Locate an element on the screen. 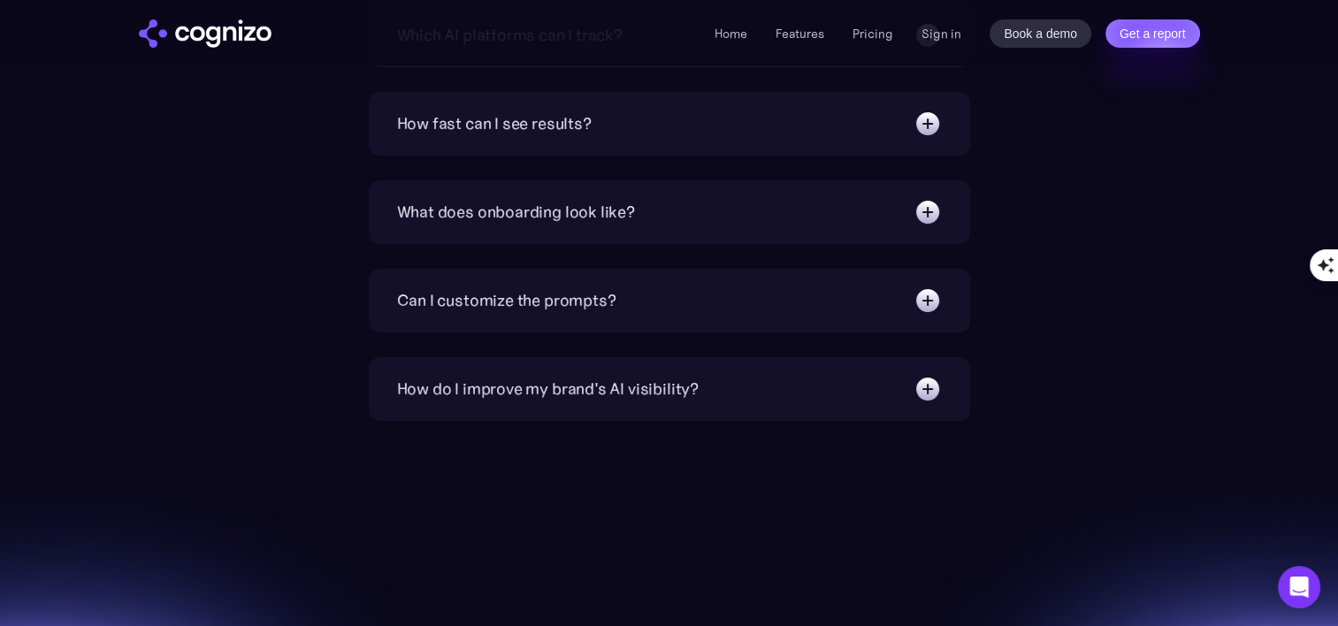 The image size is (1338, 626). a: Pricing is located at coordinates (873, 34).